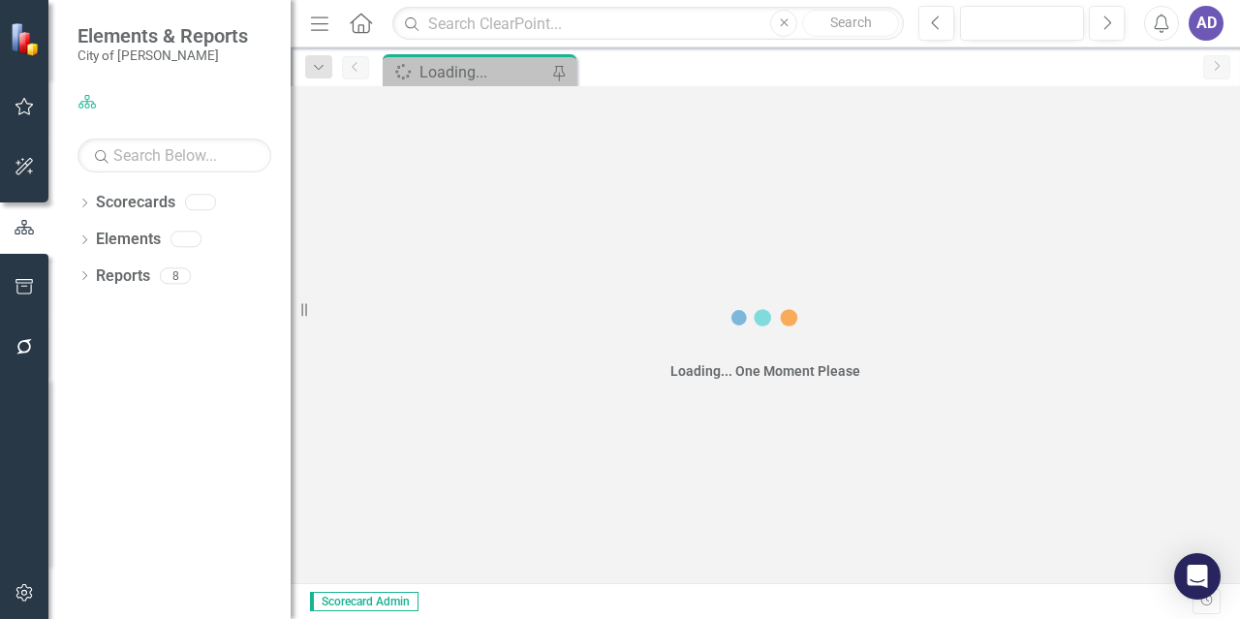 This screenshot has height=619, width=1240. What do you see at coordinates (1206, 23) in the screenshot?
I see `div: AD` at bounding box center [1206, 23].